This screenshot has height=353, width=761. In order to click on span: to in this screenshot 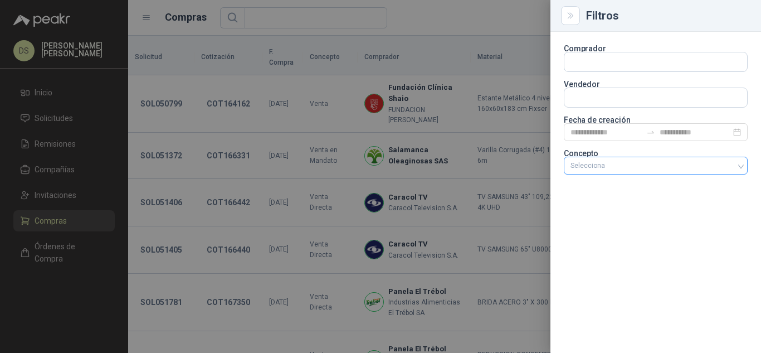, I will do `click(651, 132)`.